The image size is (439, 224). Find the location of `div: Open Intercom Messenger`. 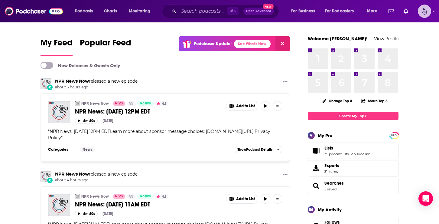

div: Open Intercom Messenger is located at coordinates (426, 198).